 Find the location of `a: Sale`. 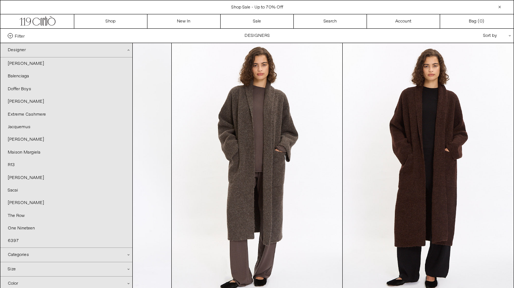

a: Sale is located at coordinates (257, 21).